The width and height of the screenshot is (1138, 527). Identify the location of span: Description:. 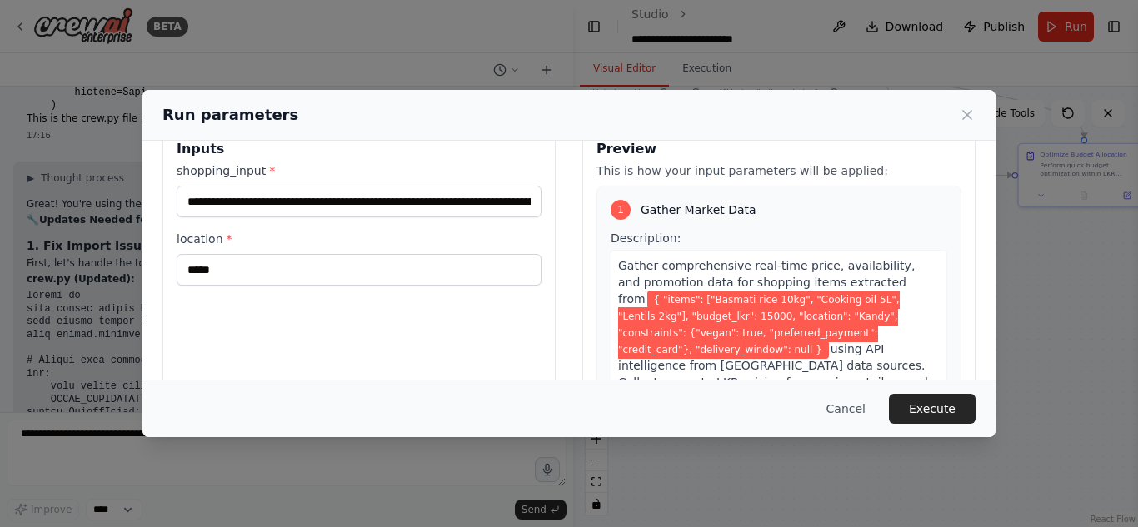
(646, 238).